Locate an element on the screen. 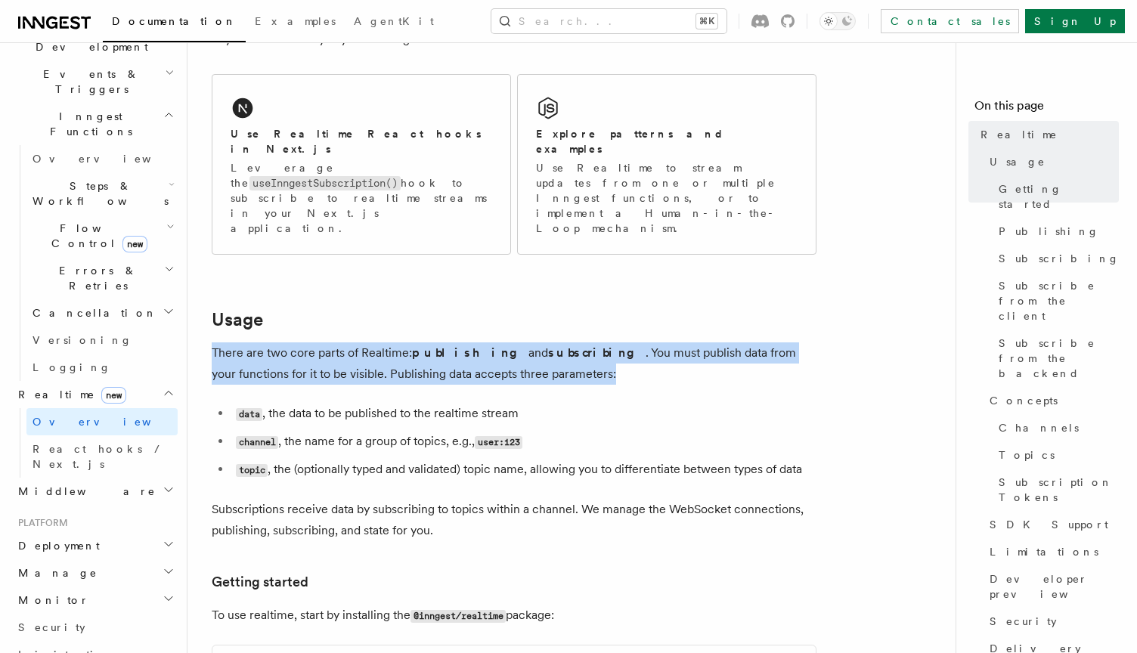 This screenshot has width=1137, height=653. a: Versioning is located at coordinates (102, 340).